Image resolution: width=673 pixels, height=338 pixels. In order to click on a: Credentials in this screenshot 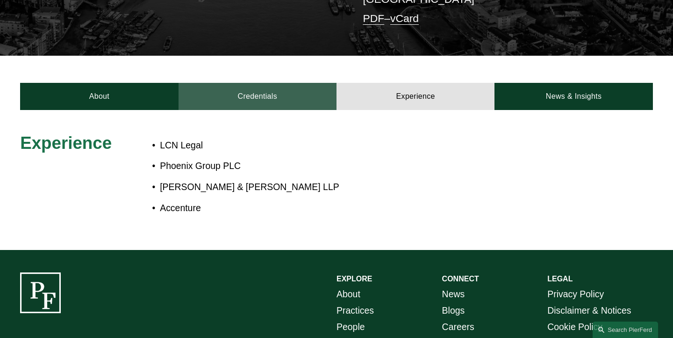, I will do `click(258, 96)`.